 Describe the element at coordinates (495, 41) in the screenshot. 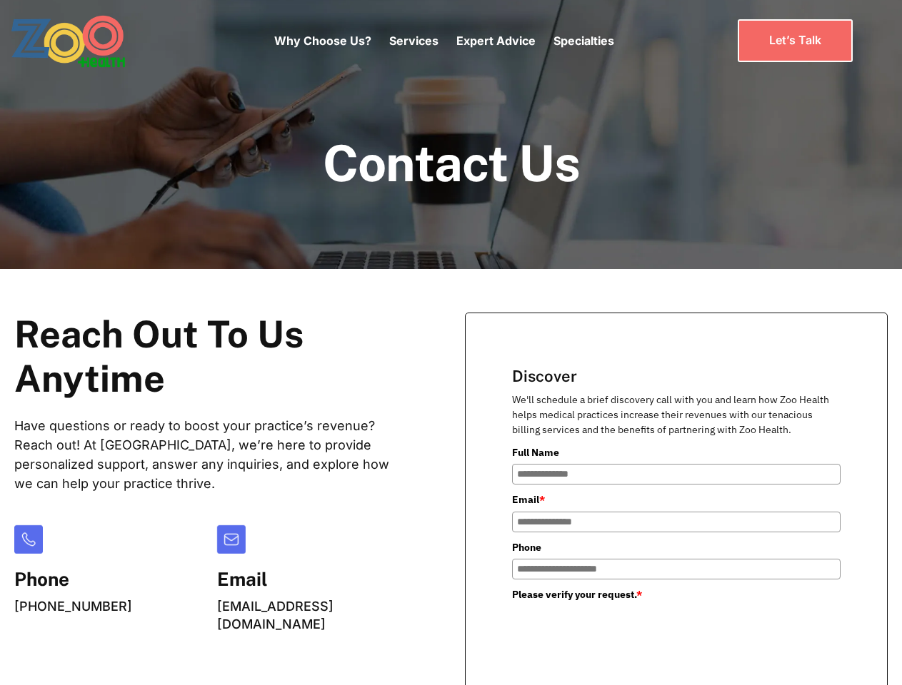

I see `a: Expert Advice` at that location.